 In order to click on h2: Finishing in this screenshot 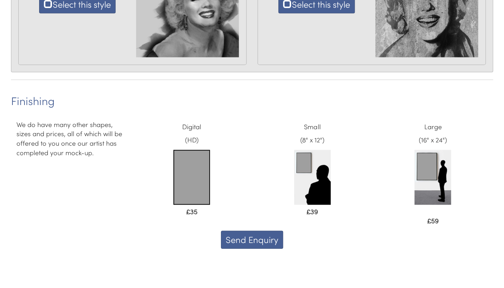, I will do `click(252, 100)`.